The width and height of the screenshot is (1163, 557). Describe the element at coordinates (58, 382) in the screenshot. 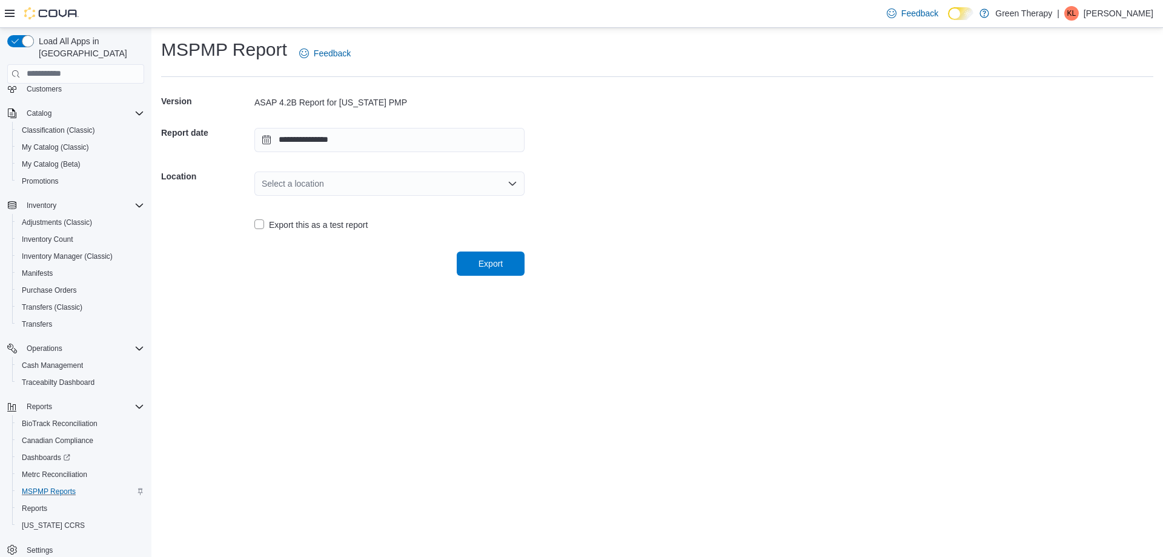

I see `a: Traceabilty Dashboard` at that location.